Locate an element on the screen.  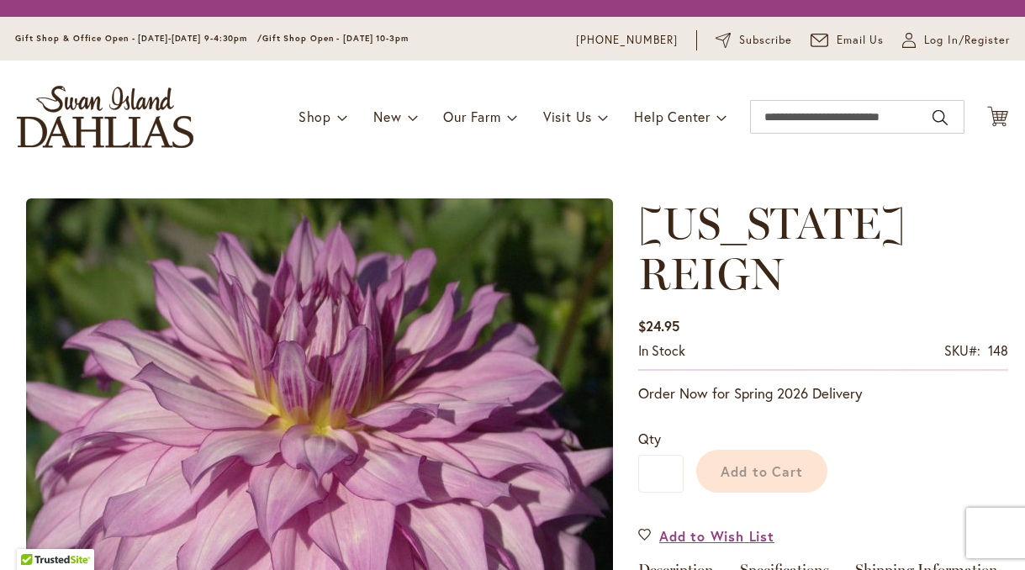
a: Log In/Register is located at coordinates (956, 40).